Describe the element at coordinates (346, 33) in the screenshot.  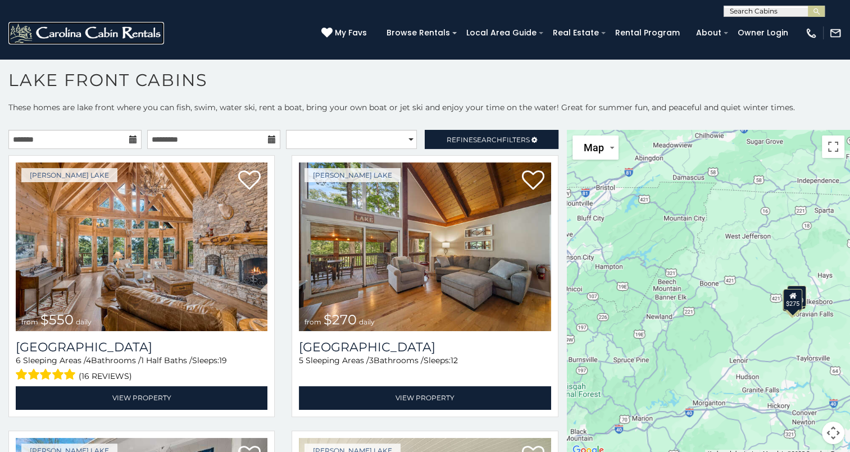
I see `a: My Favs` at that location.